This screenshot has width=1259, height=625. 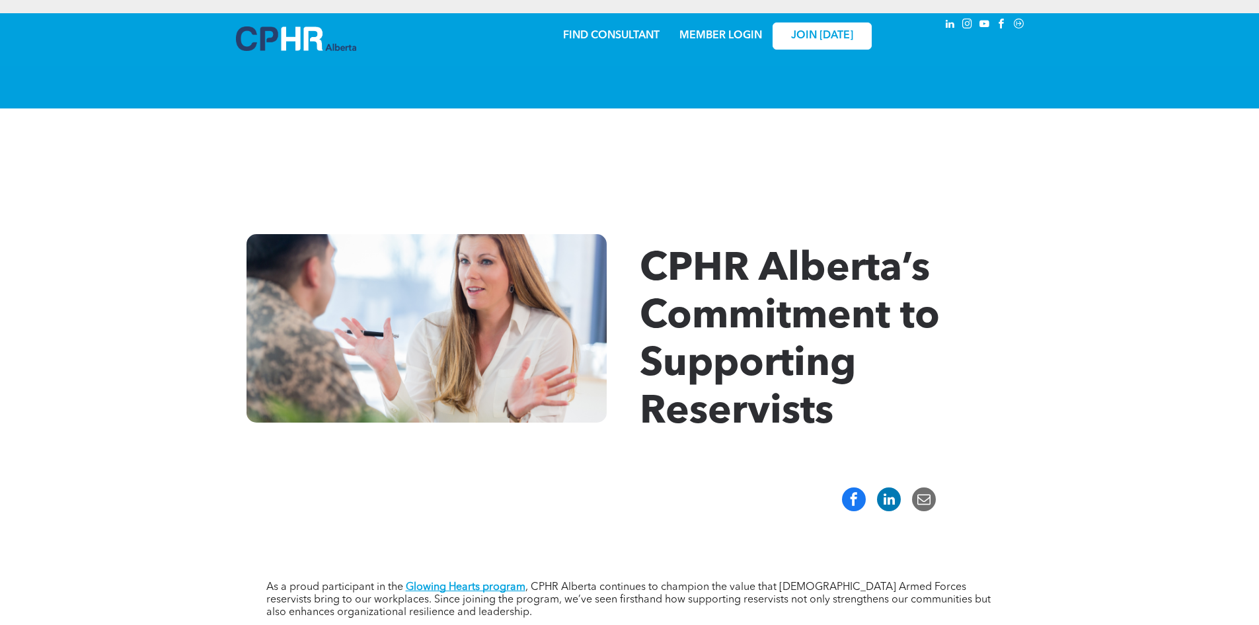 I want to click on img: A blue and white logo for cp alberta, so click(x=296, y=38).